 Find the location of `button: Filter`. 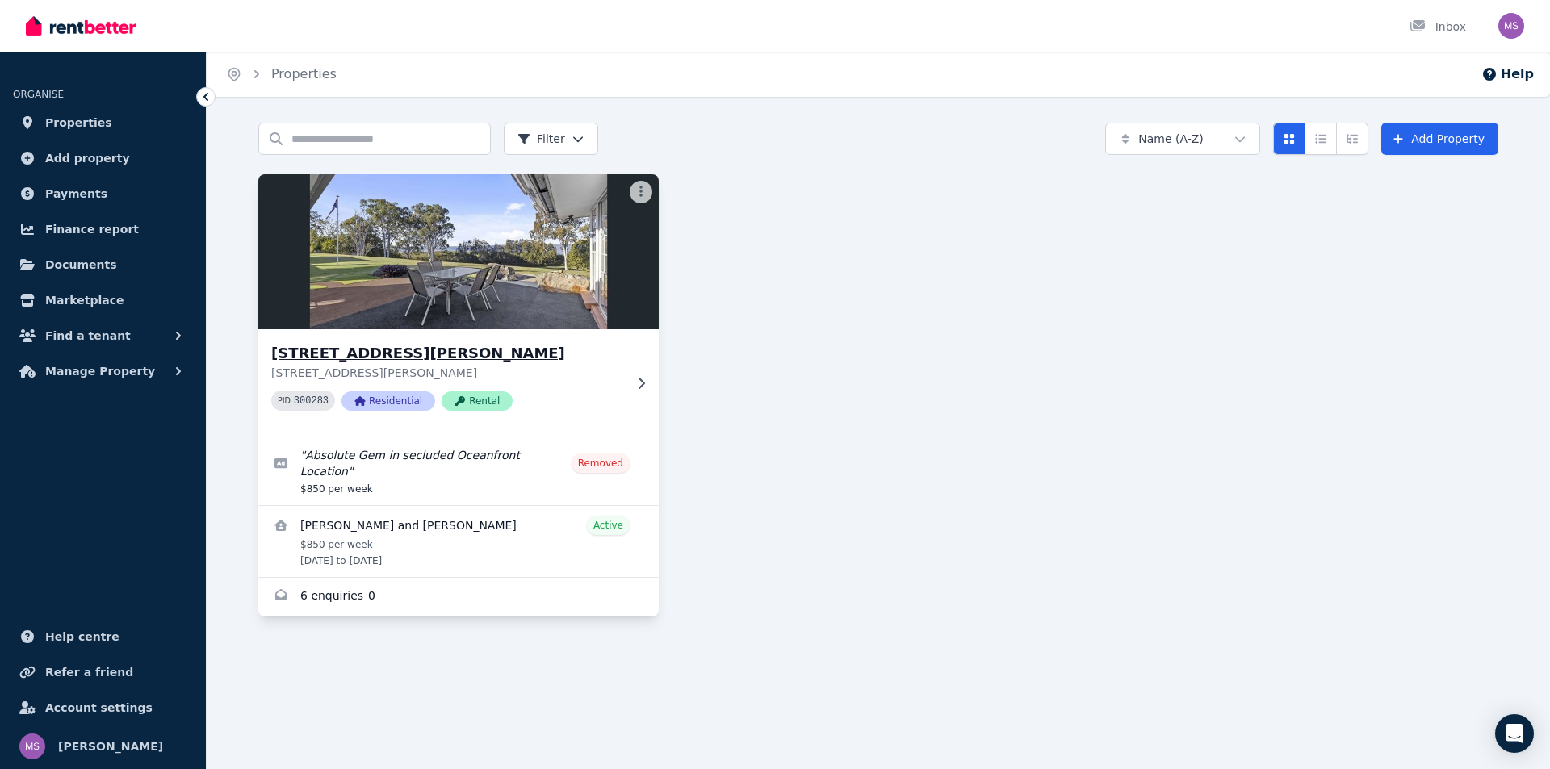

button: Filter is located at coordinates (551, 139).